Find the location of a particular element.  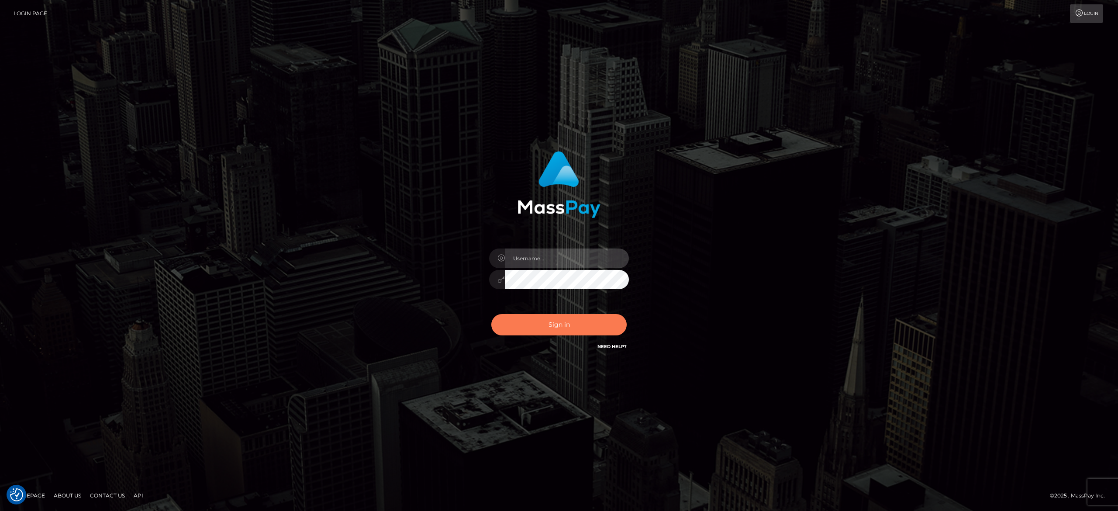

a: API is located at coordinates (138, 495).